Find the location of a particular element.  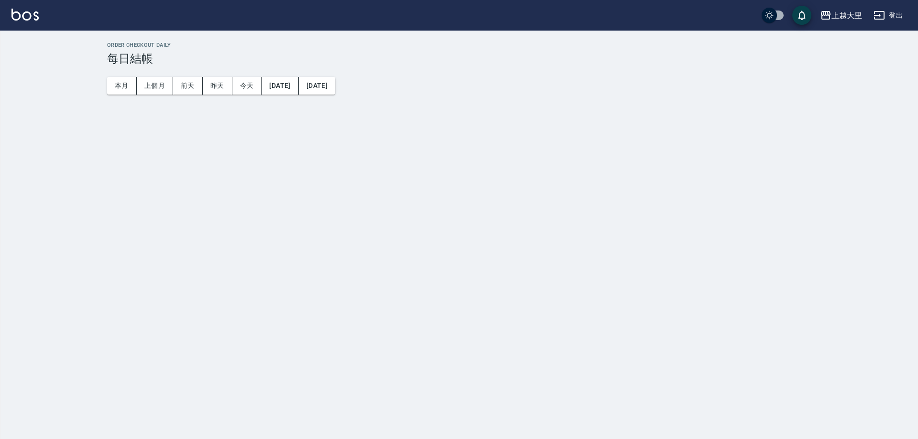

button: save is located at coordinates (801, 15).